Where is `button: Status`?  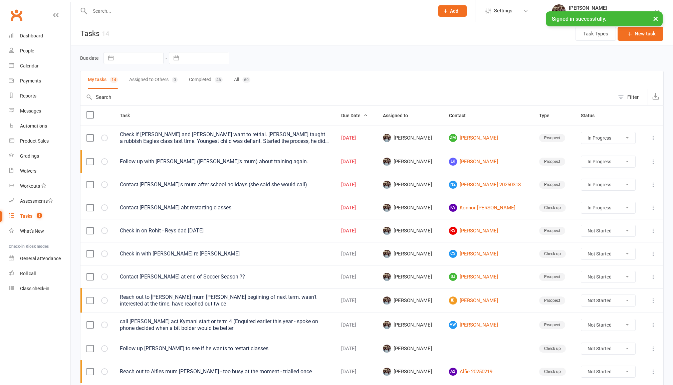 button: Status is located at coordinates (591, 116).